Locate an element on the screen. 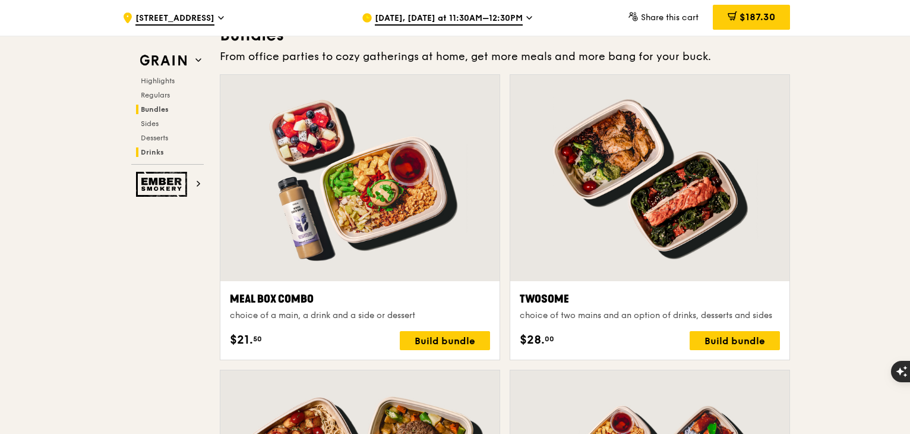 Image resolution: width=910 pixels, height=434 pixels. span: Regulars is located at coordinates (155, 95).